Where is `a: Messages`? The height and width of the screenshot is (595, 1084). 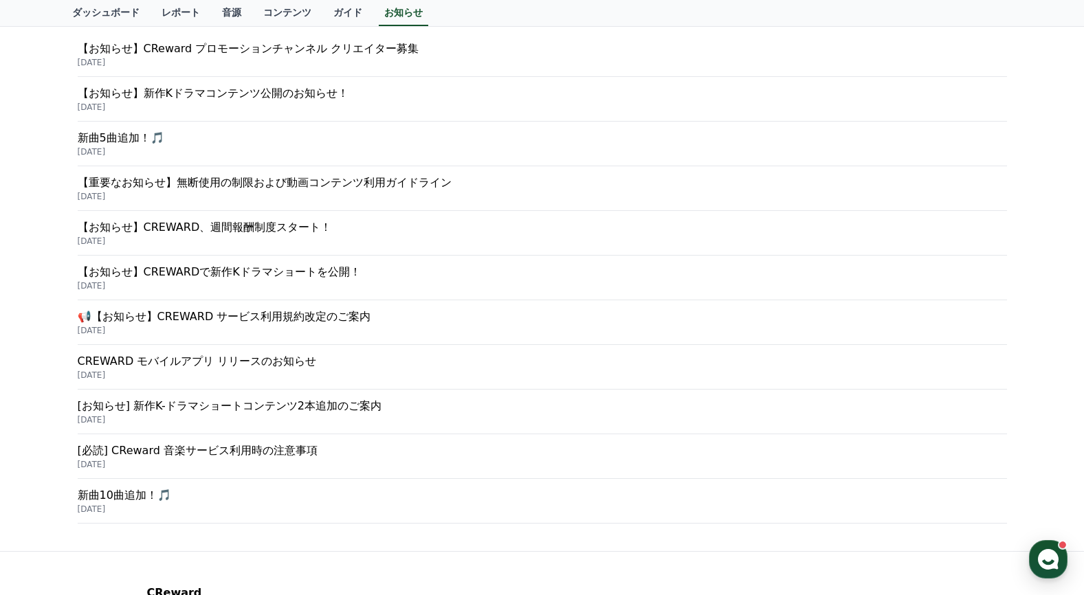 a: Messages is located at coordinates (134, 453).